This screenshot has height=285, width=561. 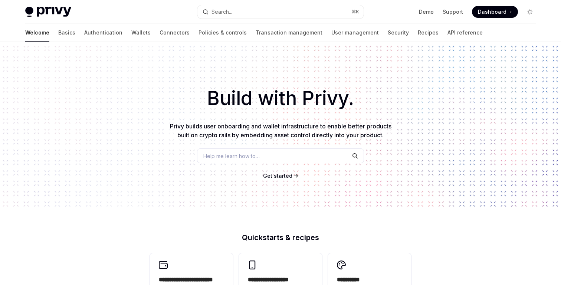 What do you see at coordinates (231, 156) in the screenshot?
I see `span: Help me learn how to…` at bounding box center [231, 156].